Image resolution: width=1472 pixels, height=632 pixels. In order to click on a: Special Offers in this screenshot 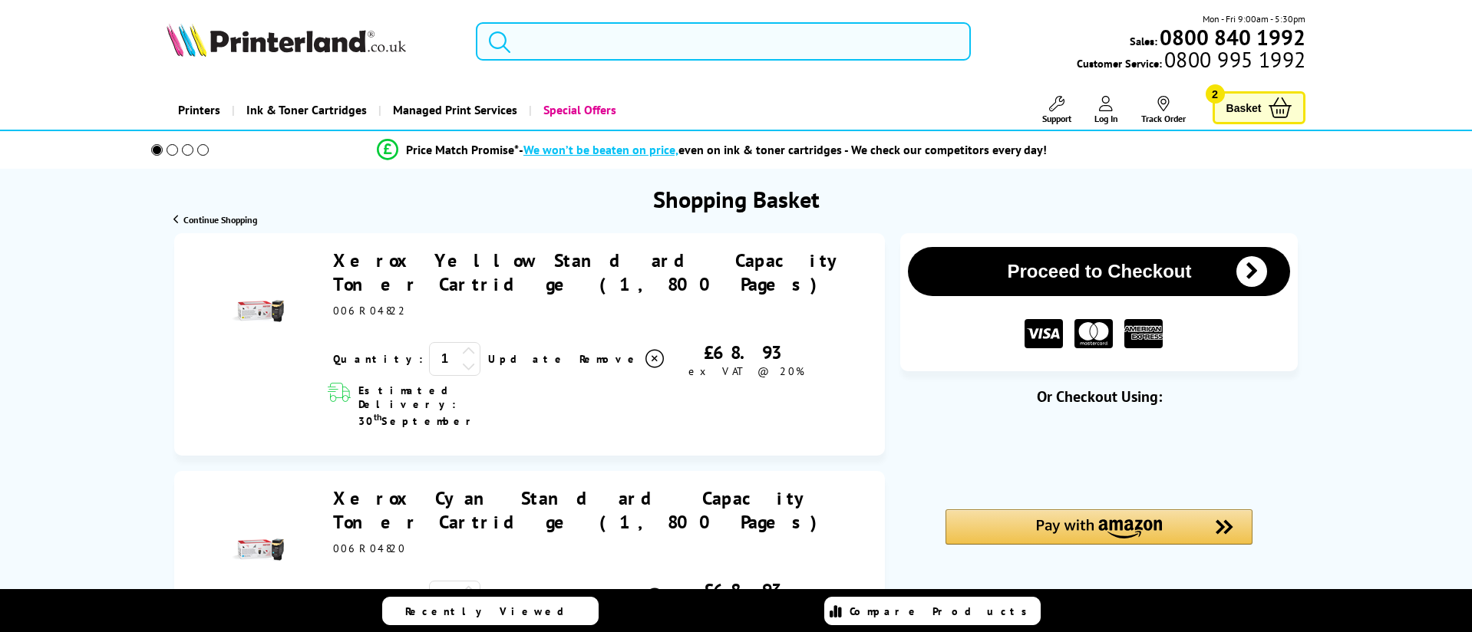, I will do `click(578, 110)`.